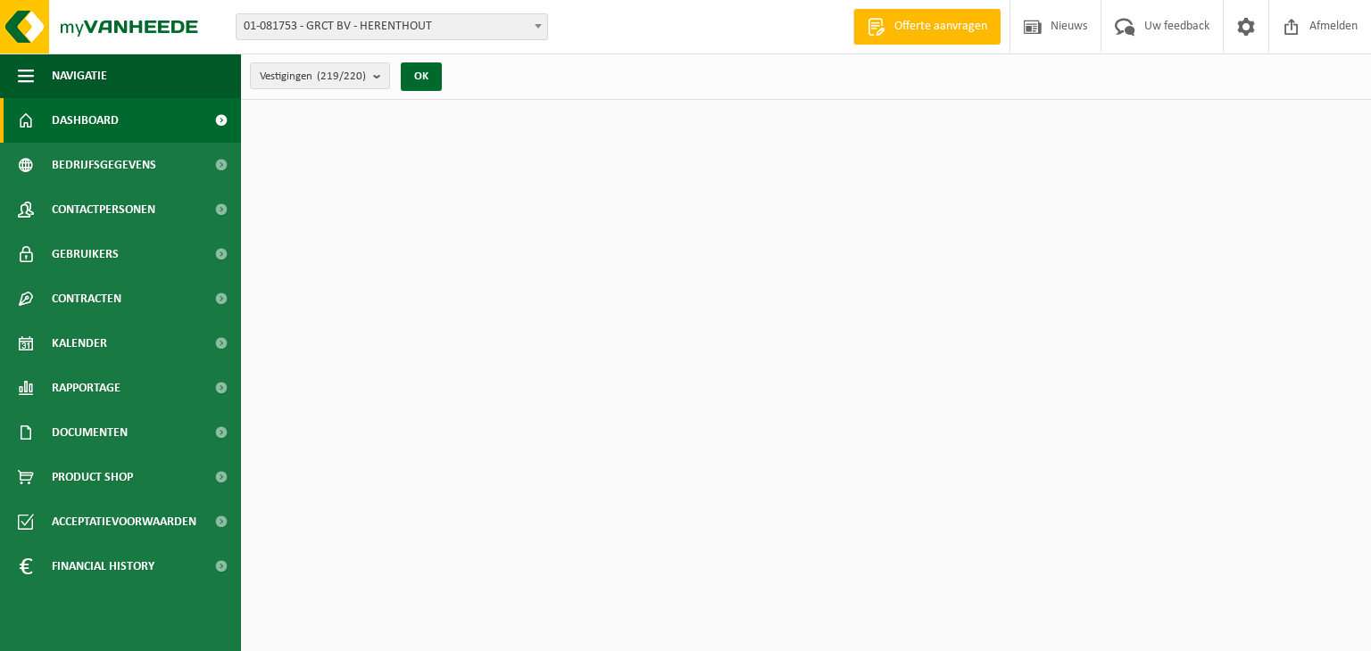  I want to click on span: Rapportage, so click(86, 388).